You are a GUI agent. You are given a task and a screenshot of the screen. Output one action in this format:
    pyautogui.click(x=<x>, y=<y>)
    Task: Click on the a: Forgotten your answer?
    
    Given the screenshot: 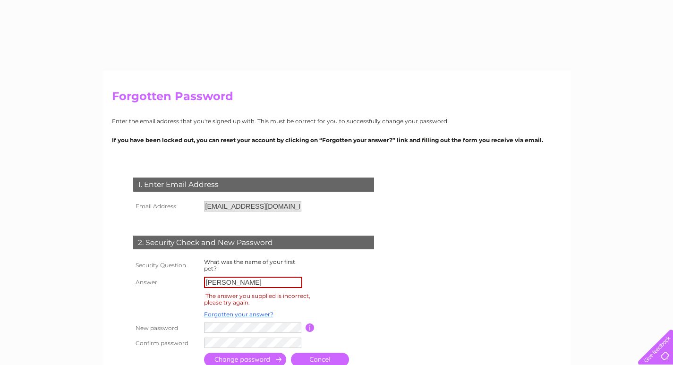 What is the action you would take?
    pyautogui.click(x=239, y=314)
    